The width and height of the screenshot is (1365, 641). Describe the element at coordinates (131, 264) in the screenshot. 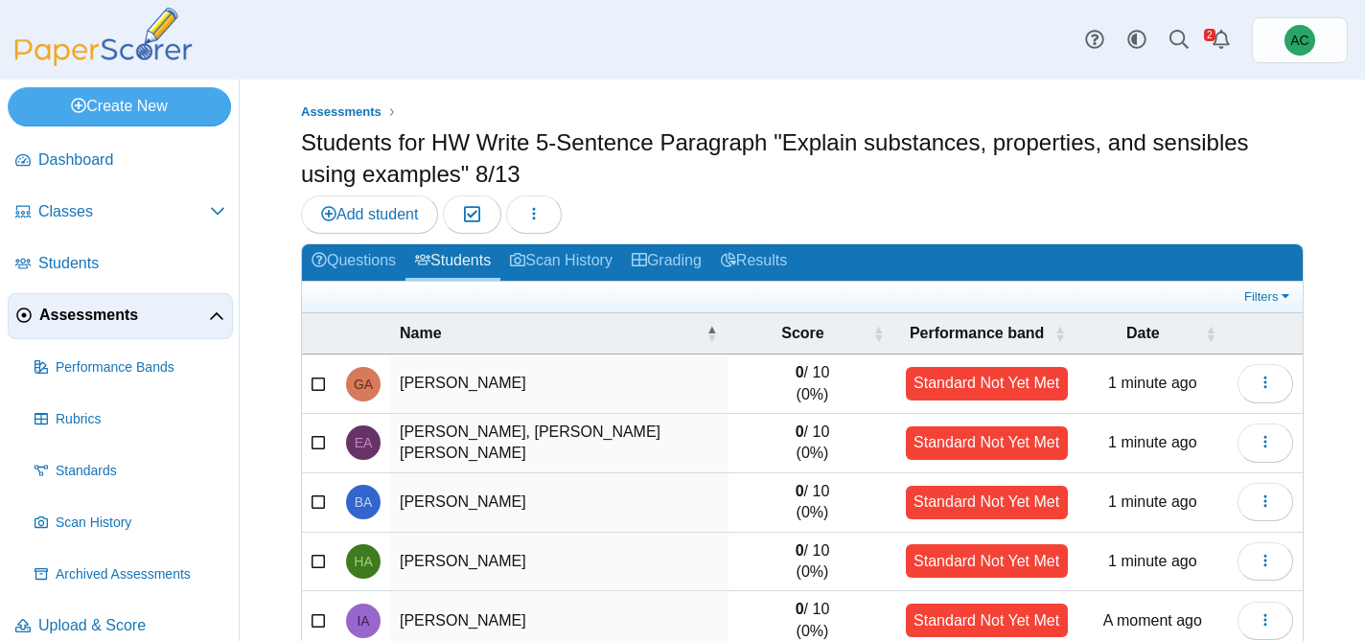

I see `span: Students` at that location.